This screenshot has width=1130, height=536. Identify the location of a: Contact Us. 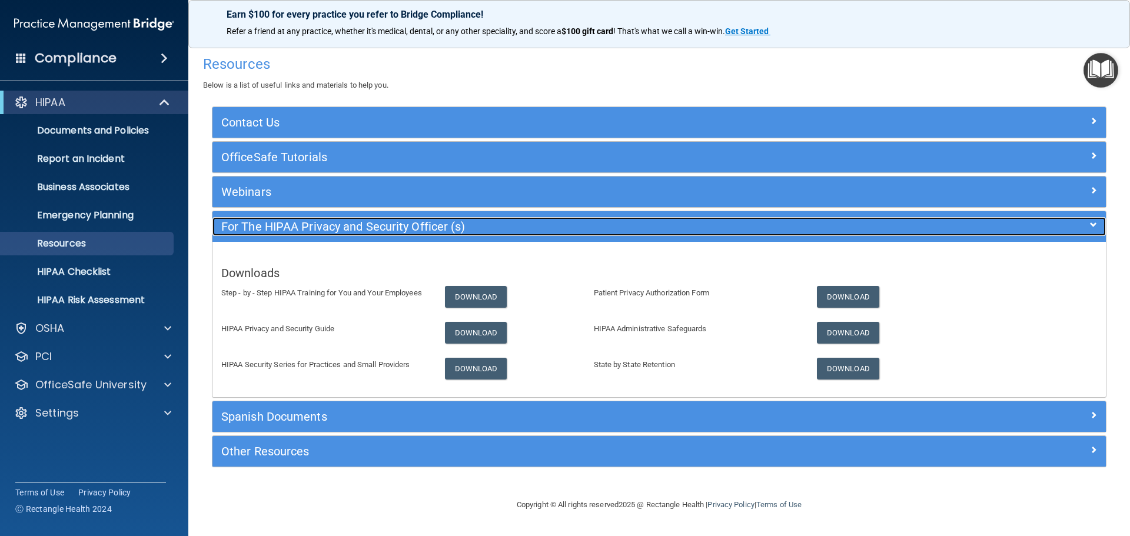
(659, 122).